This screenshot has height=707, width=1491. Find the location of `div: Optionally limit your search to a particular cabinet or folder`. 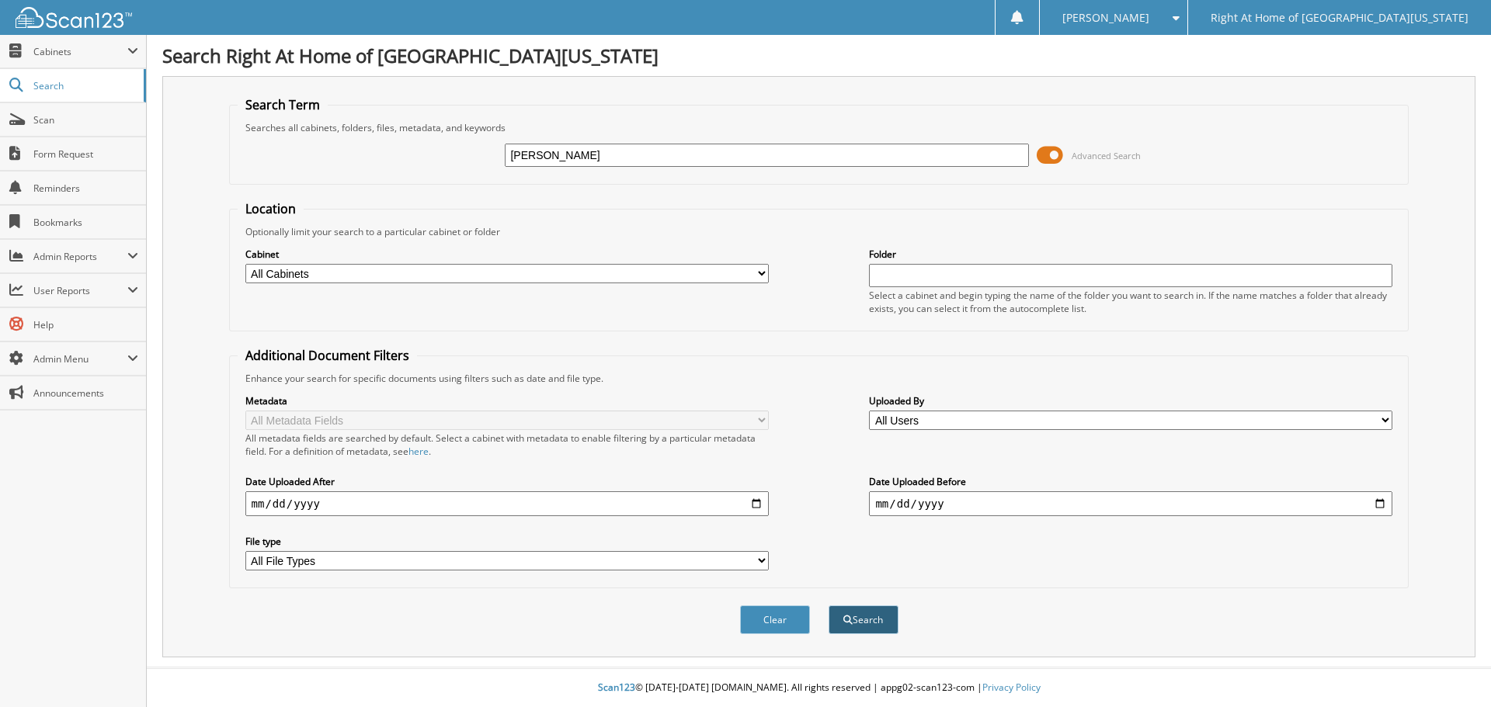

div: Optionally limit your search to a particular cabinet or folder is located at coordinates (819, 231).